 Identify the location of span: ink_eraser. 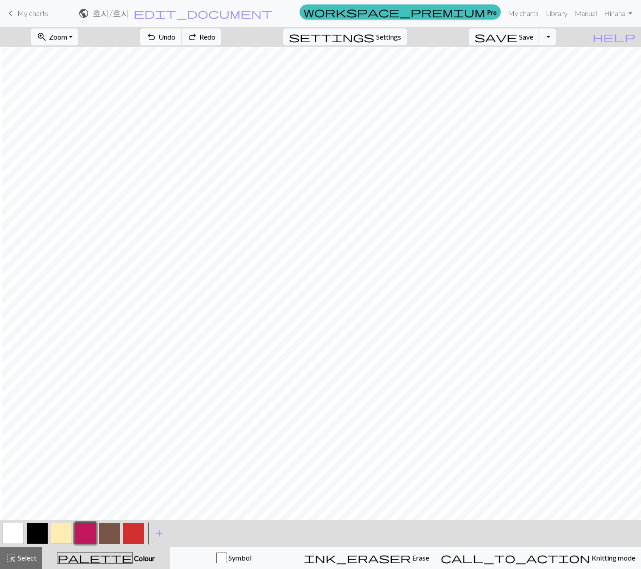
(357, 558).